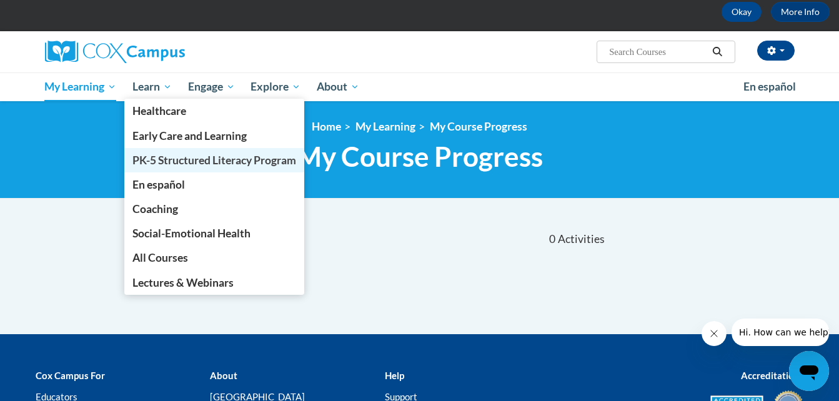 The image size is (839, 401). What do you see at coordinates (338, 87) in the screenshot?
I see `a: About` at bounding box center [338, 87].